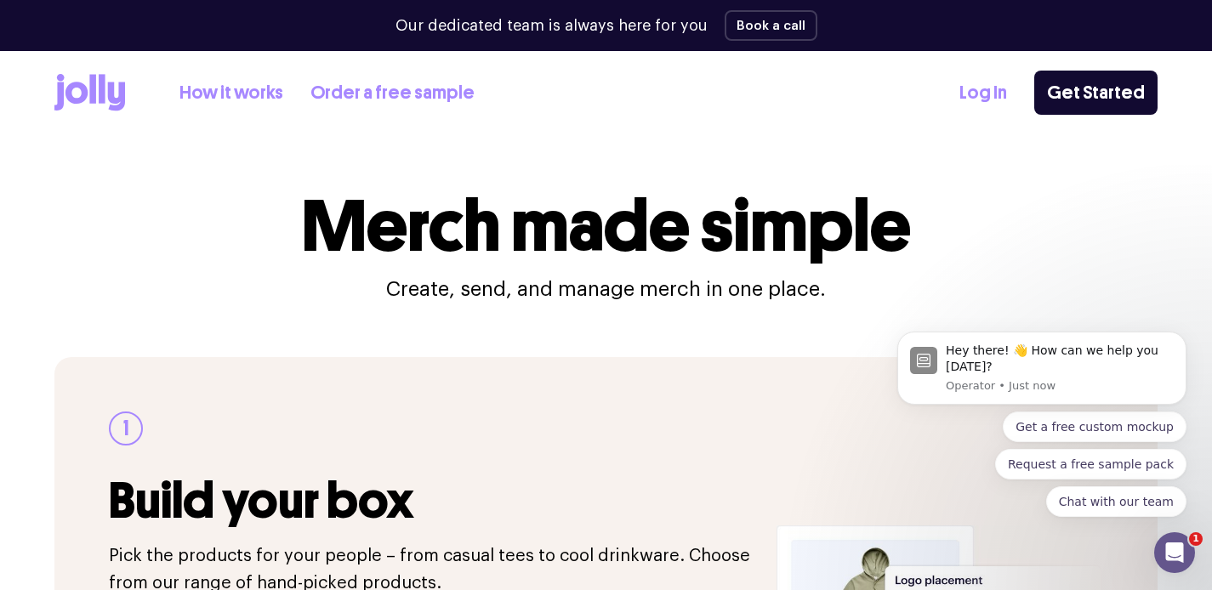 This screenshot has width=1212, height=590. What do you see at coordinates (170, 58) in the screenshot?
I see `div: message notification from Operator, Just now. Hey there! 👋 How can we help you today?` at bounding box center [170, 58].